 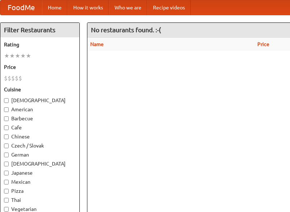 I want to click on input: German, so click(x=6, y=155).